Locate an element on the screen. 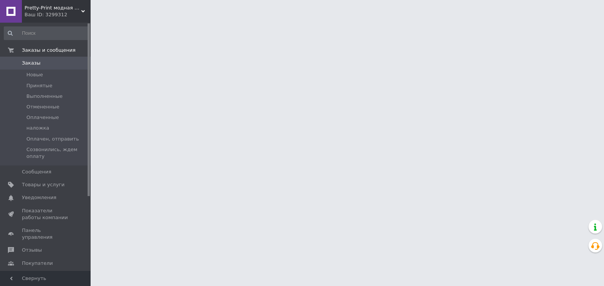  span: Уведомления is located at coordinates (39, 198).